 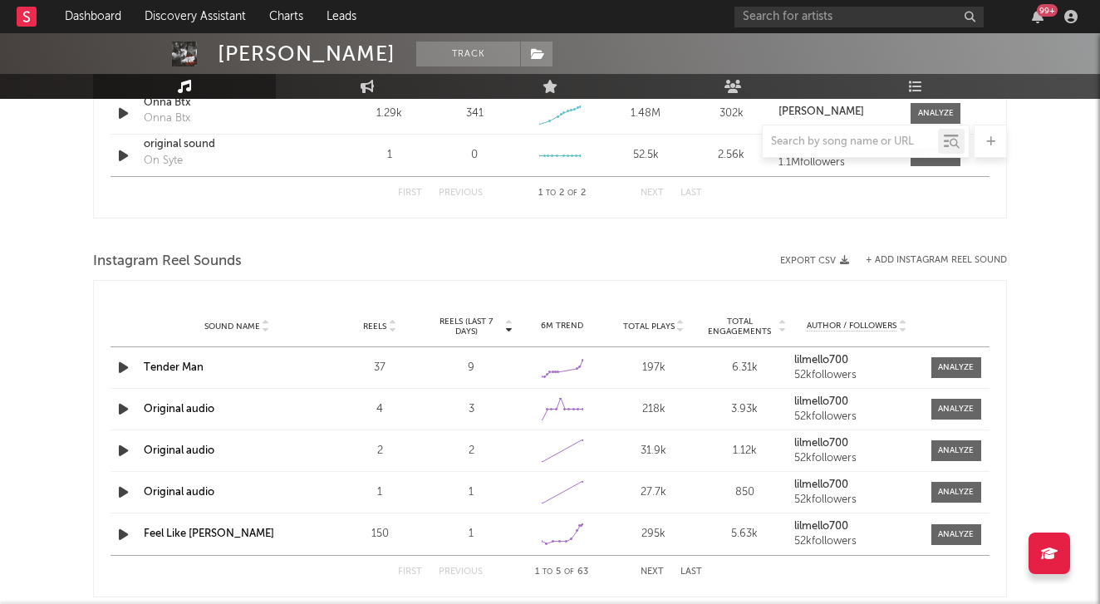 I want to click on div: 850, so click(x=745, y=493).